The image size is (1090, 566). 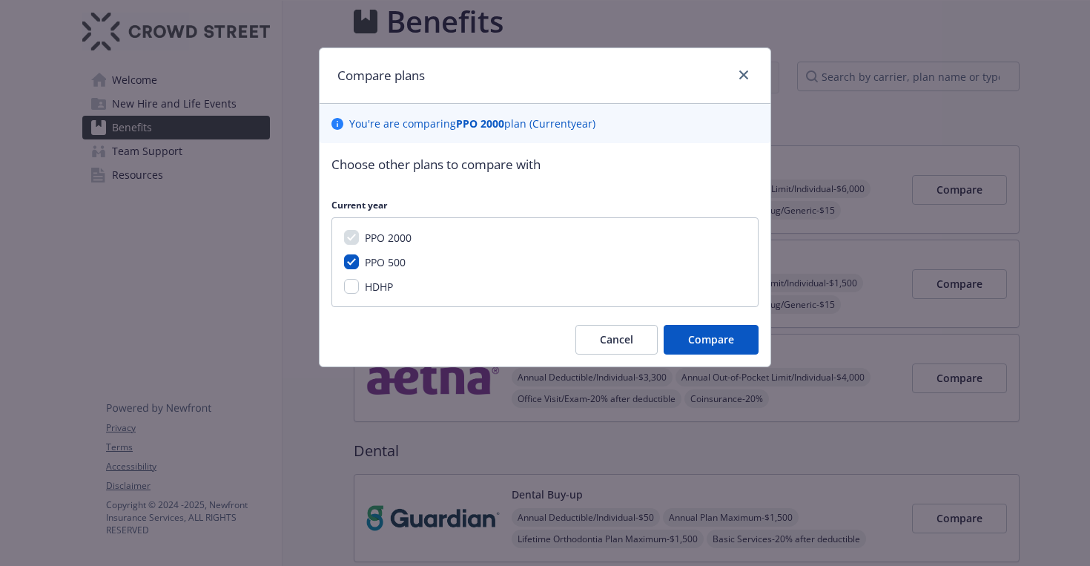 What do you see at coordinates (381, 76) in the screenshot?
I see `h1: Compare plans` at bounding box center [381, 76].